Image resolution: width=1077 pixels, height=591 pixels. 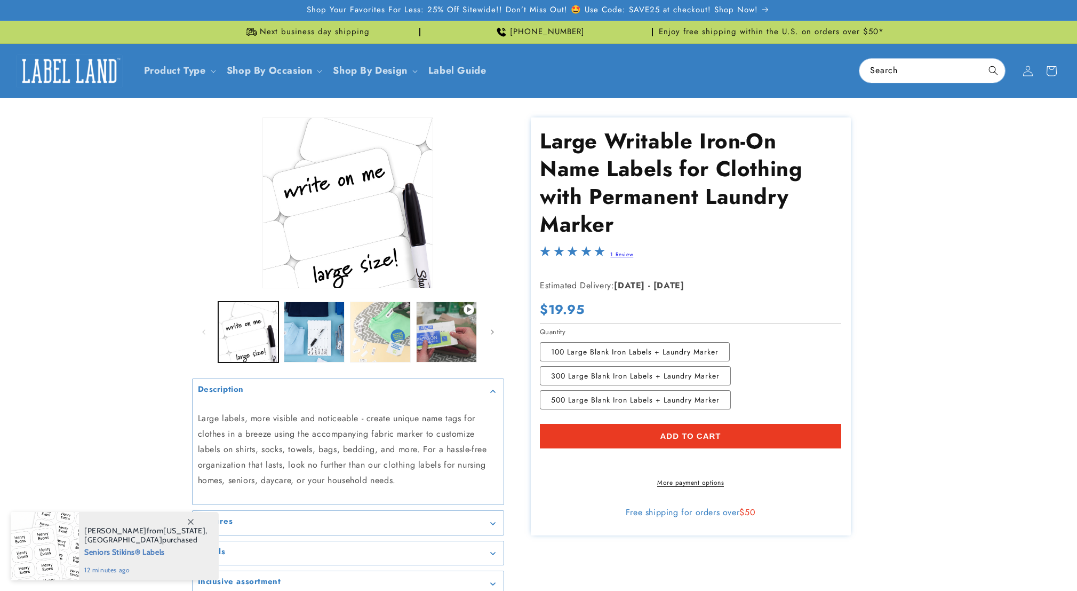 I want to click on p: Large labels, more visible and noticeable - create unique name tags for clothes in a breeze using..., so click(x=348, y=449).